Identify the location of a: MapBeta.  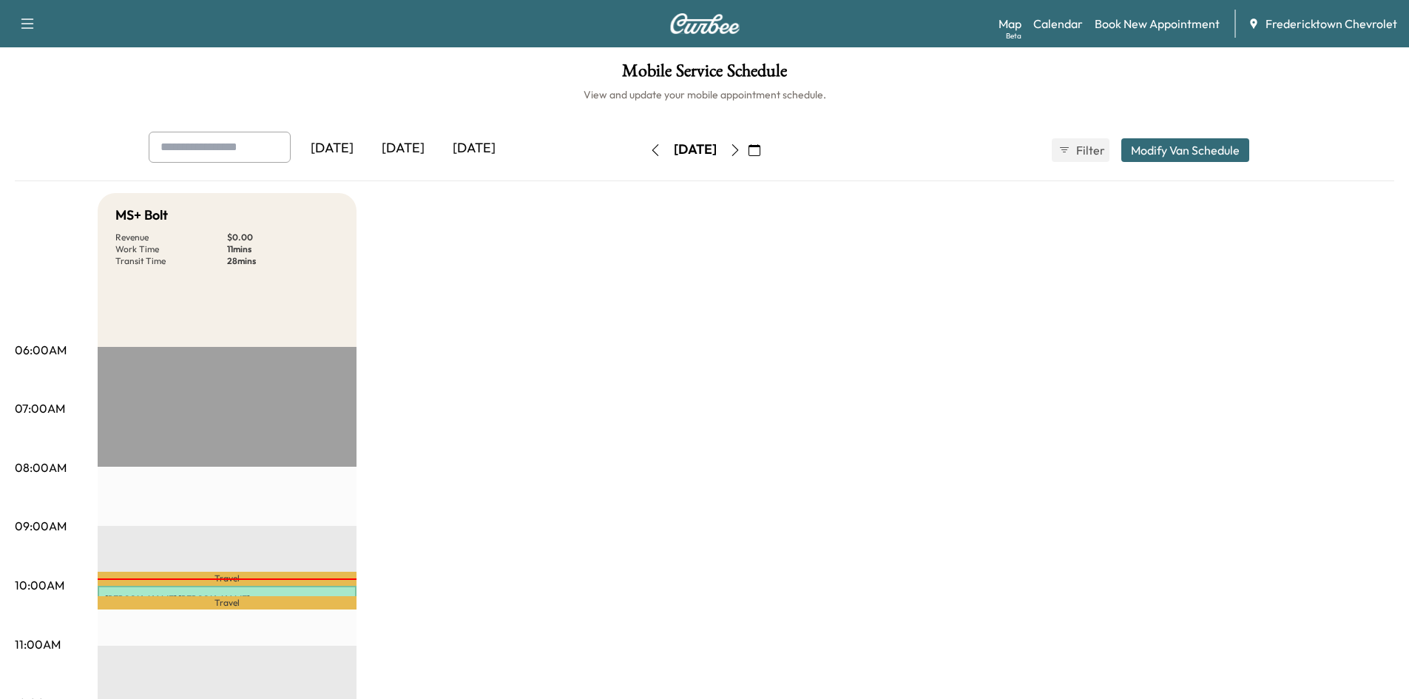
(1009, 24).